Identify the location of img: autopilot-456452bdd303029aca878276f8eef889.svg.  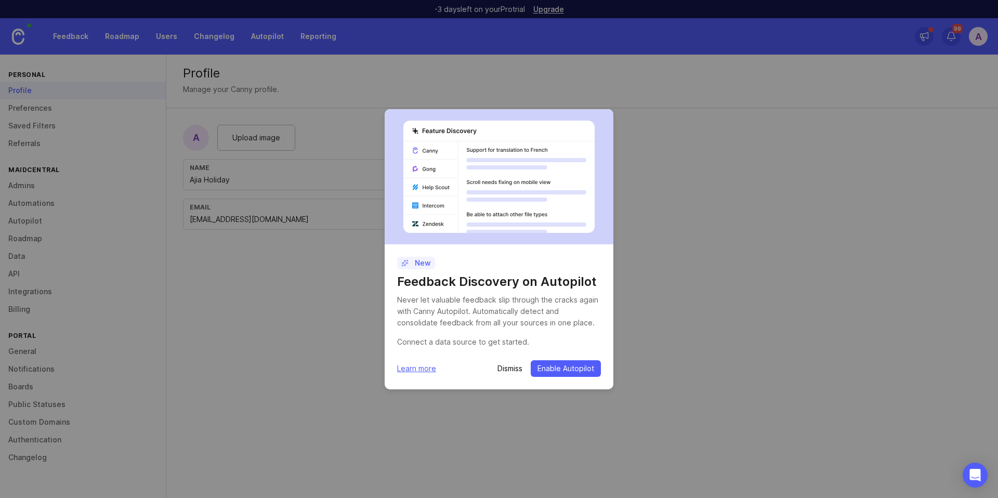
(499, 177).